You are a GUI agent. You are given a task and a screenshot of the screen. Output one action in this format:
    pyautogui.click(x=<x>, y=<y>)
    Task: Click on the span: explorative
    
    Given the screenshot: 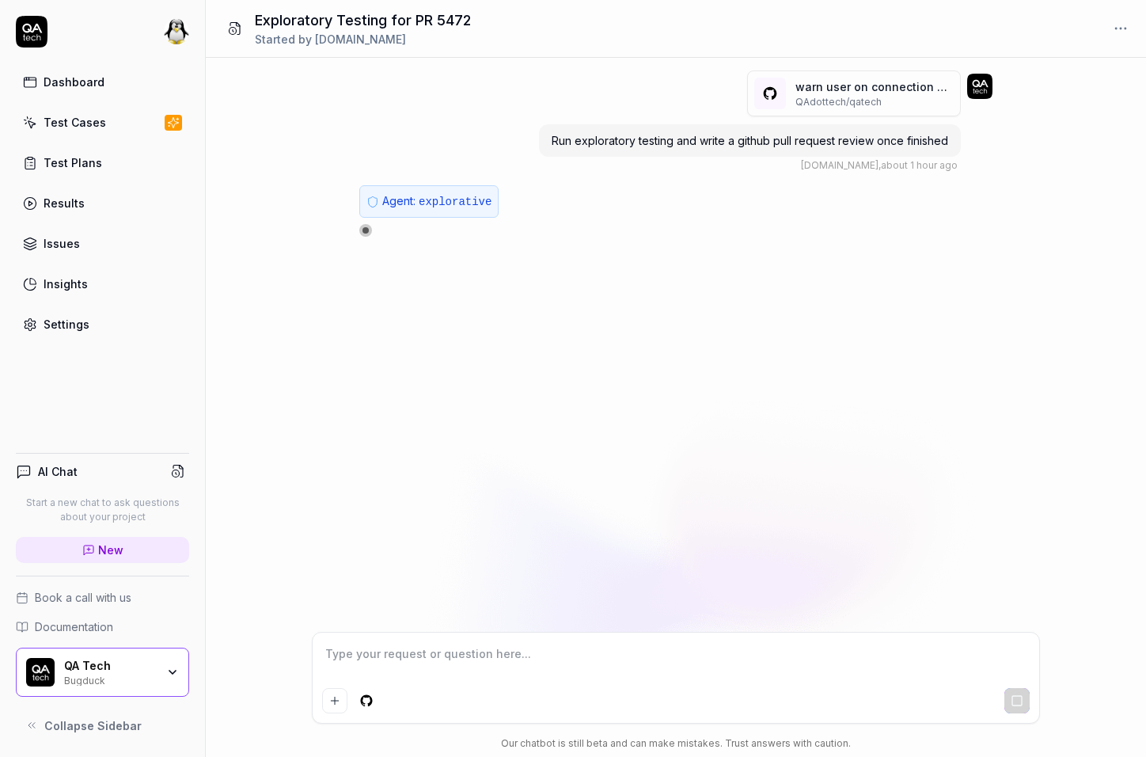 What is the action you would take?
    pyautogui.click(x=455, y=202)
    